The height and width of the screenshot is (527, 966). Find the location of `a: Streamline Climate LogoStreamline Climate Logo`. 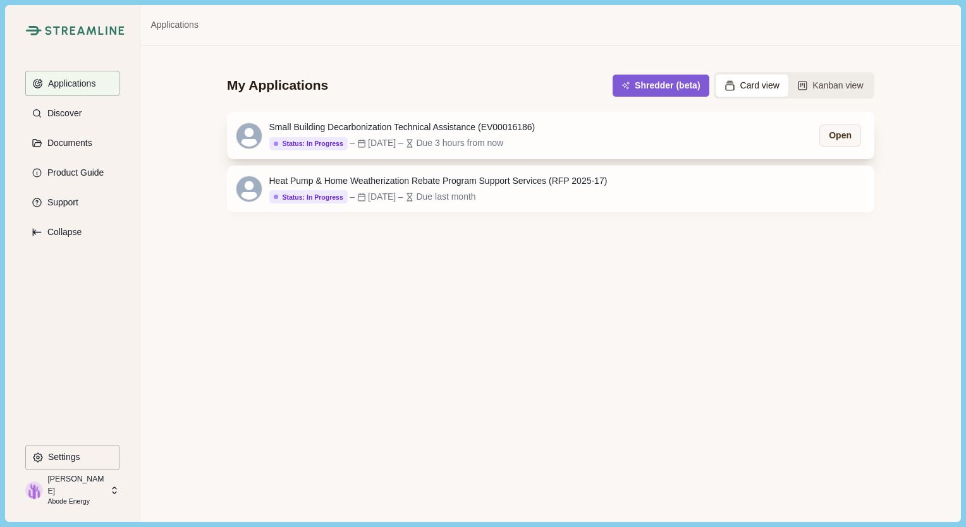

a: Streamline Climate LogoStreamline Climate Logo is located at coordinates (72, 30).